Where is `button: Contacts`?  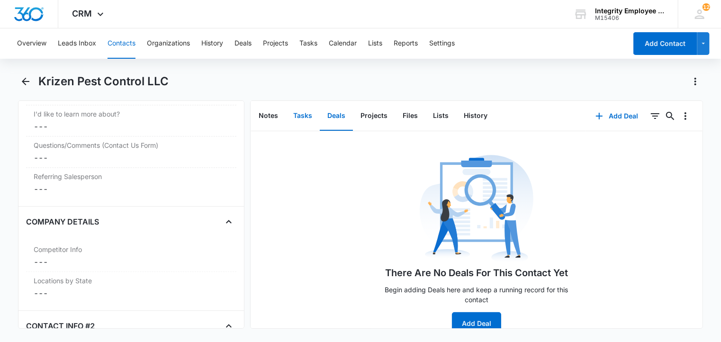
button: Contacts is located at coordinates (121, 44).